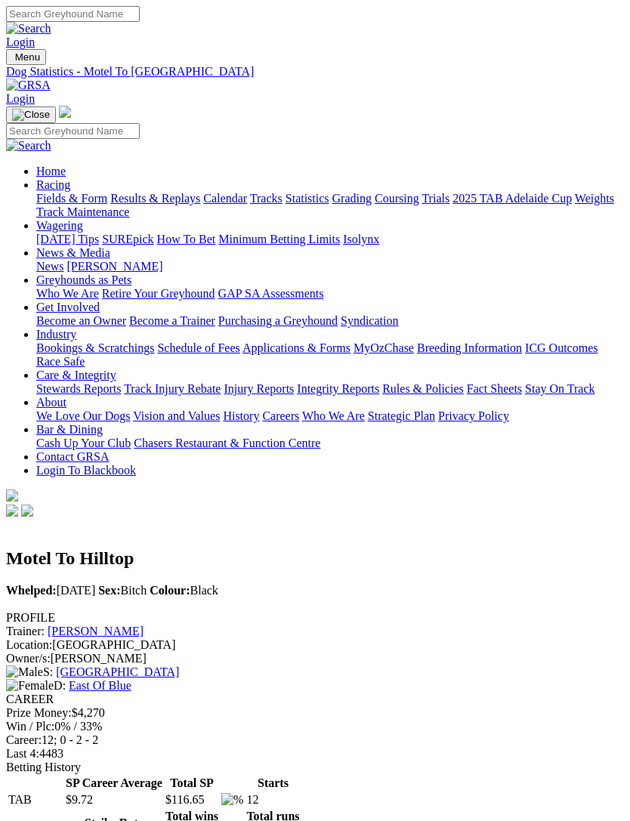  What do you see at coordinates (60, 361) in the screenshot?
I see `a: Race Safe` at bounding box center [60, 361].